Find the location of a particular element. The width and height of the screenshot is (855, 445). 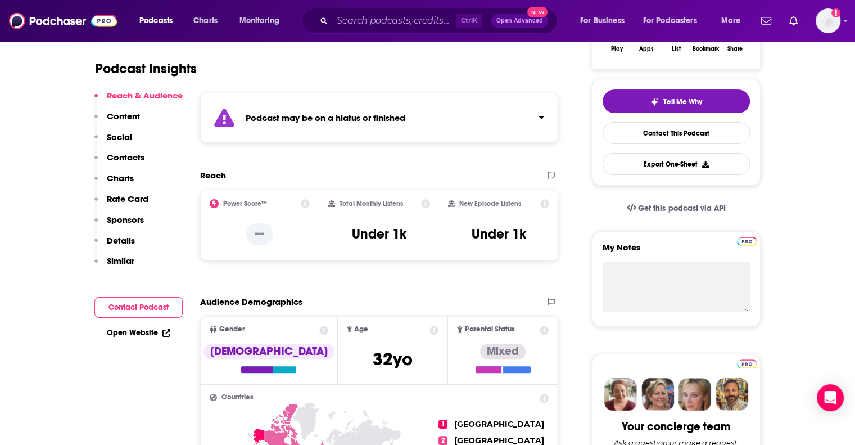

div: Share is located at coordinates (735, 49).